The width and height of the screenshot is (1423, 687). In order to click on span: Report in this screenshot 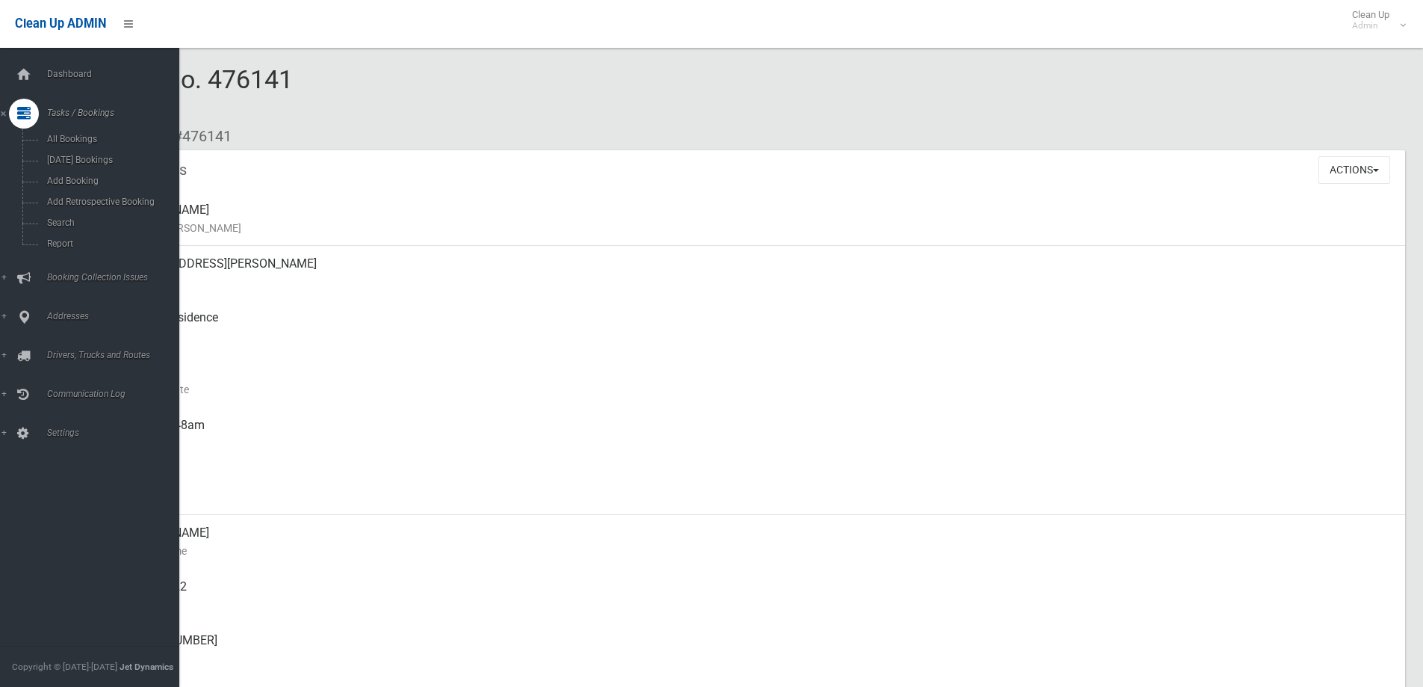, I will do `click(110, 244)`.